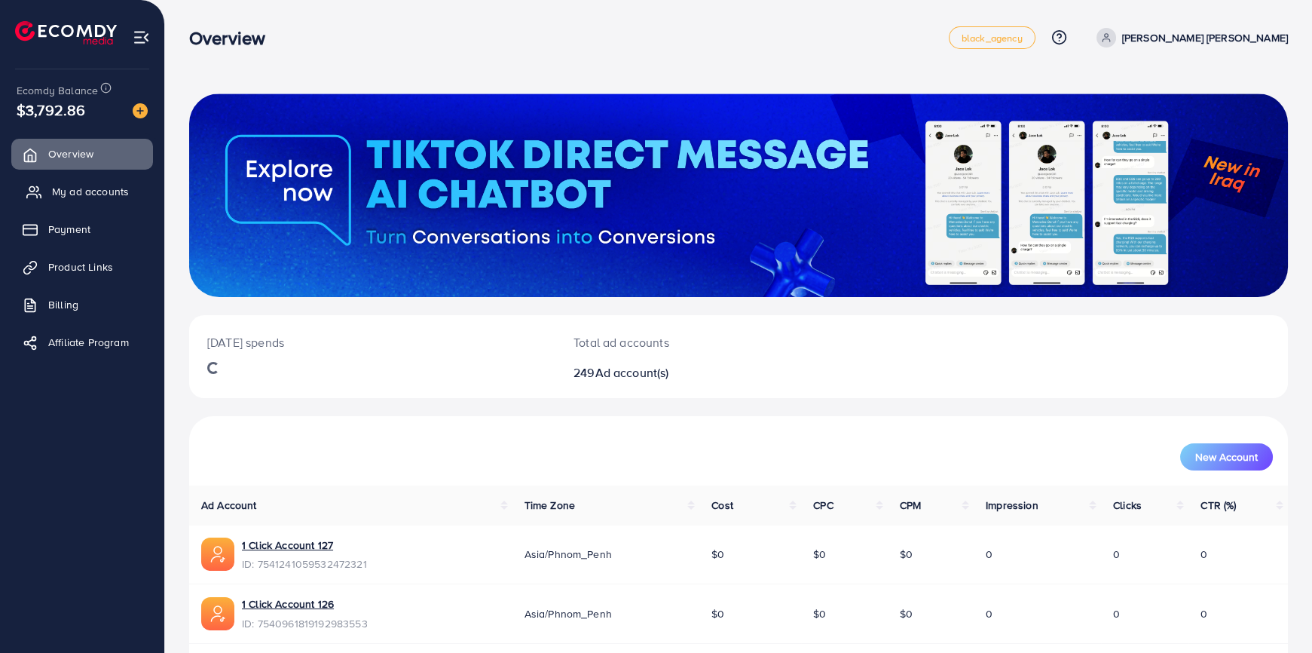 Image resolution: width=1312 pixels, height=653 pixels. Describe the element at coordinates (69, 229) in the screenshot. I see `span: Payment` at that location.